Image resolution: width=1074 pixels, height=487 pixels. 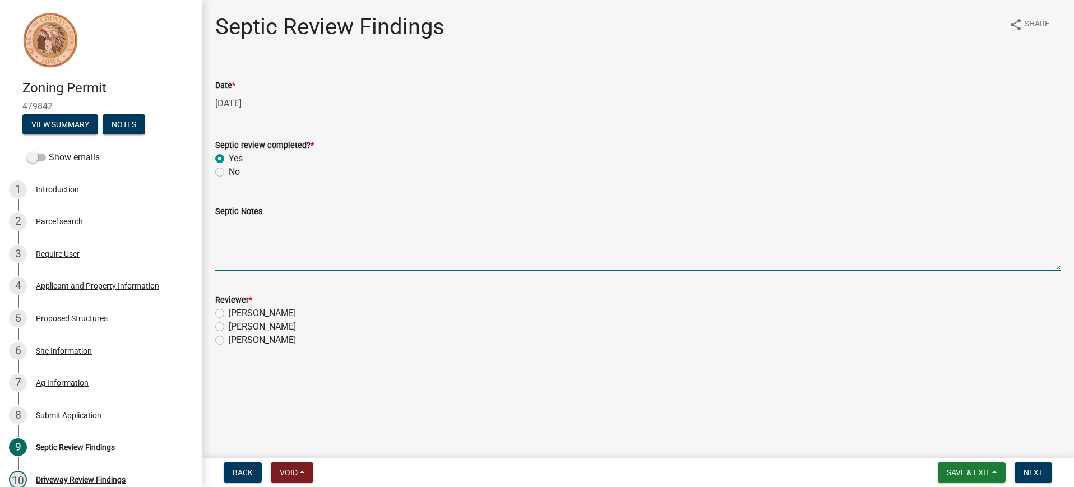 I want to click on div: Site Information, so click(x=64, y=351).